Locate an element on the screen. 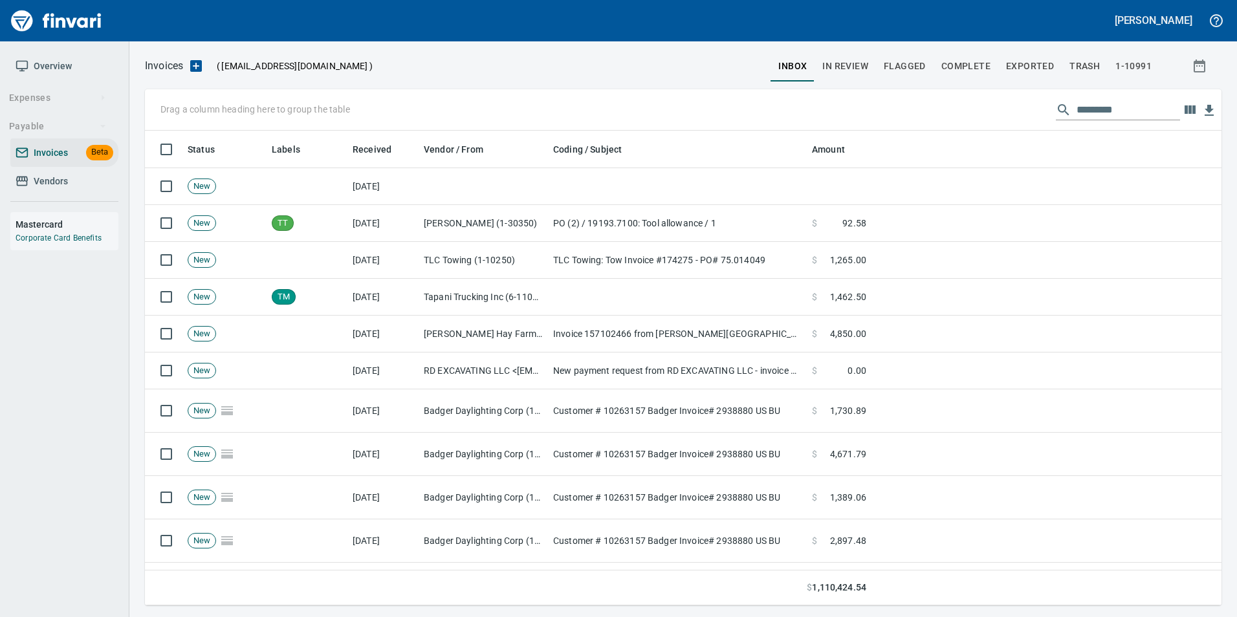  span: trash is located at coordinates (1085, 66).